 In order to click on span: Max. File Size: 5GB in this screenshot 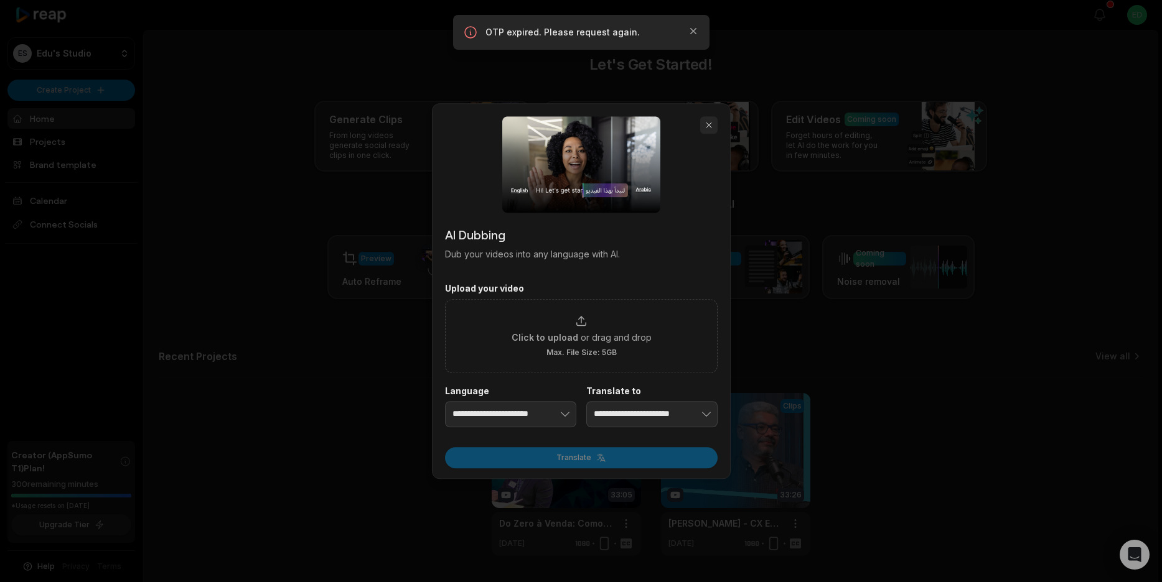, I will do `click(581, 353)`.